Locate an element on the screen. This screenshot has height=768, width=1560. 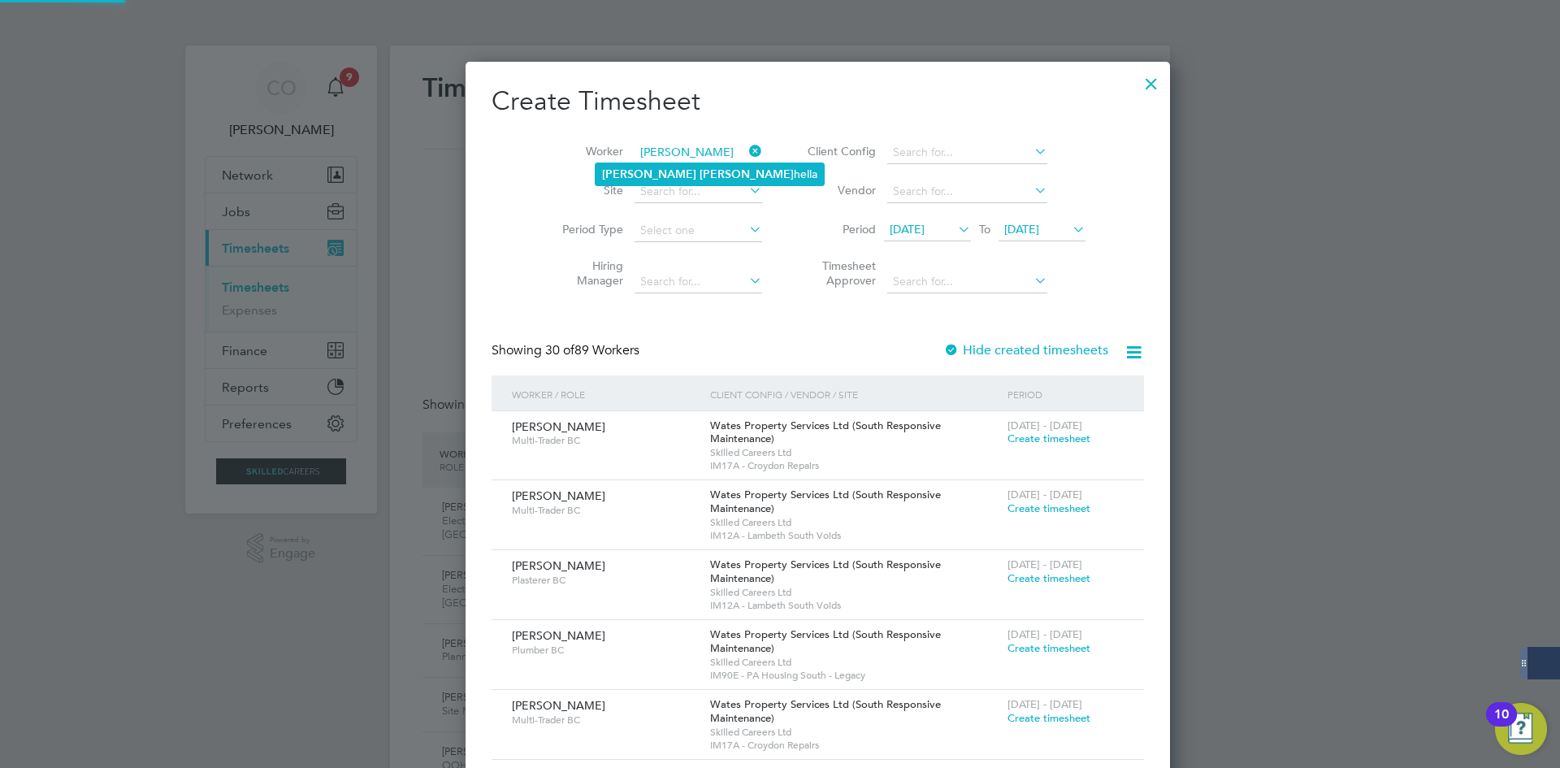
span: Plasterer BC is located at coordinates (605, 580).